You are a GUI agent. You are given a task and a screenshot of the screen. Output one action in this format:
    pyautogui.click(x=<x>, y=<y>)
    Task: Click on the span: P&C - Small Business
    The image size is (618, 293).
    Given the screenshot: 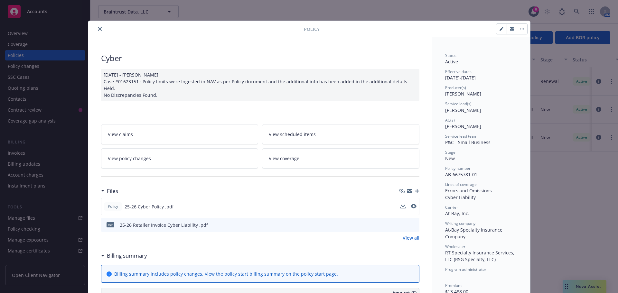 What is the action you would take?
    pyautogui.click(x=467, y=142)
    